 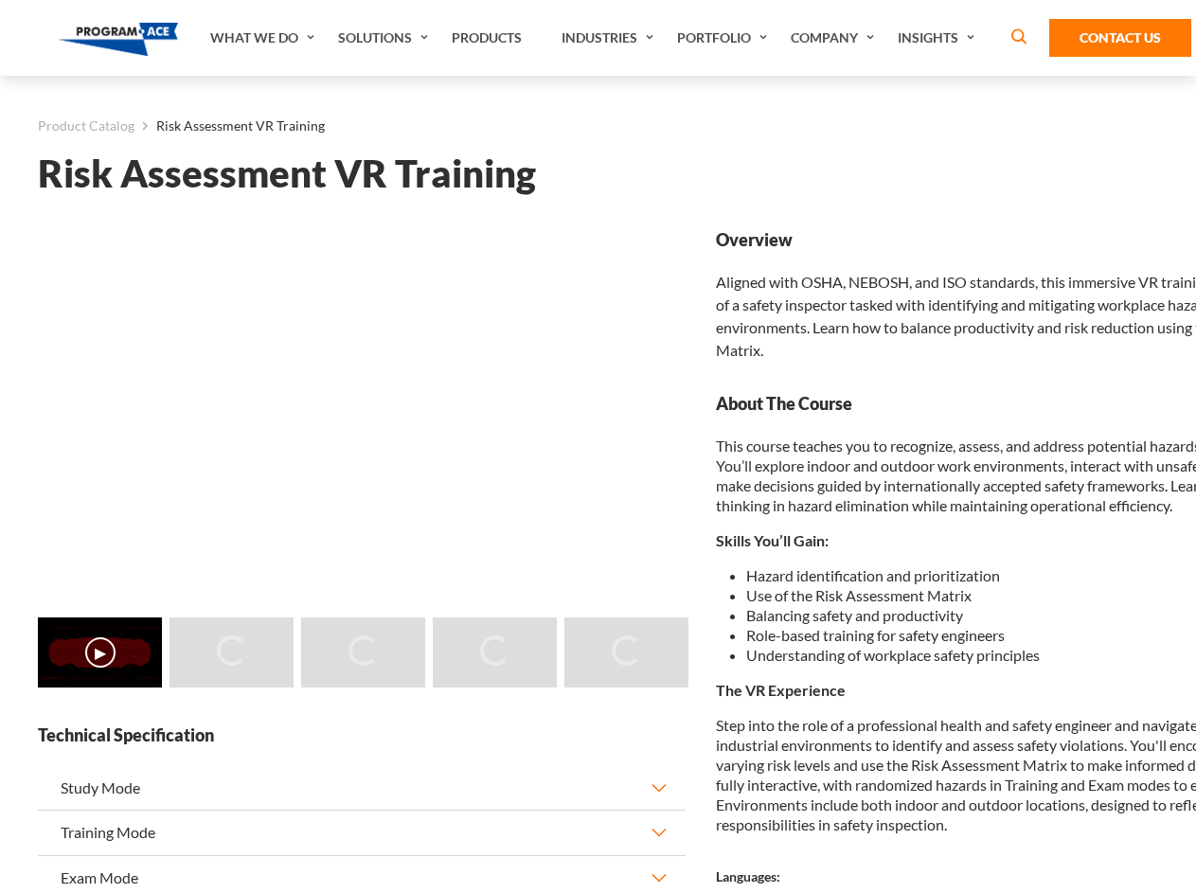 I want to click on button: Study Mode, so click(x=362, y=788).